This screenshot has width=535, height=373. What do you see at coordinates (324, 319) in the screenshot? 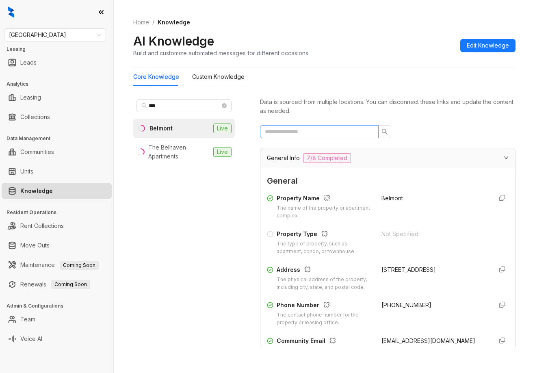
I see `div: The contact phone number for the property or leasing office.` at bounding box center [324, 319].